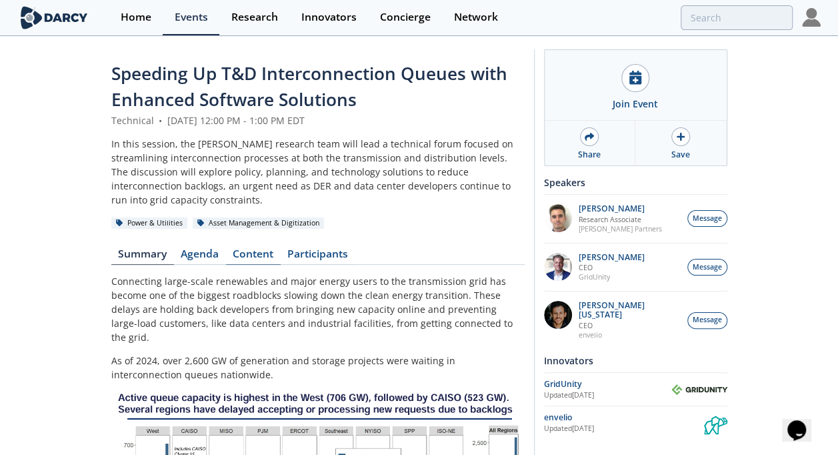 The height and width of the screenshot is (455, 838). Describe the element at coordinates (191, 17) in the screenshot. I see `div: Events` at that location.